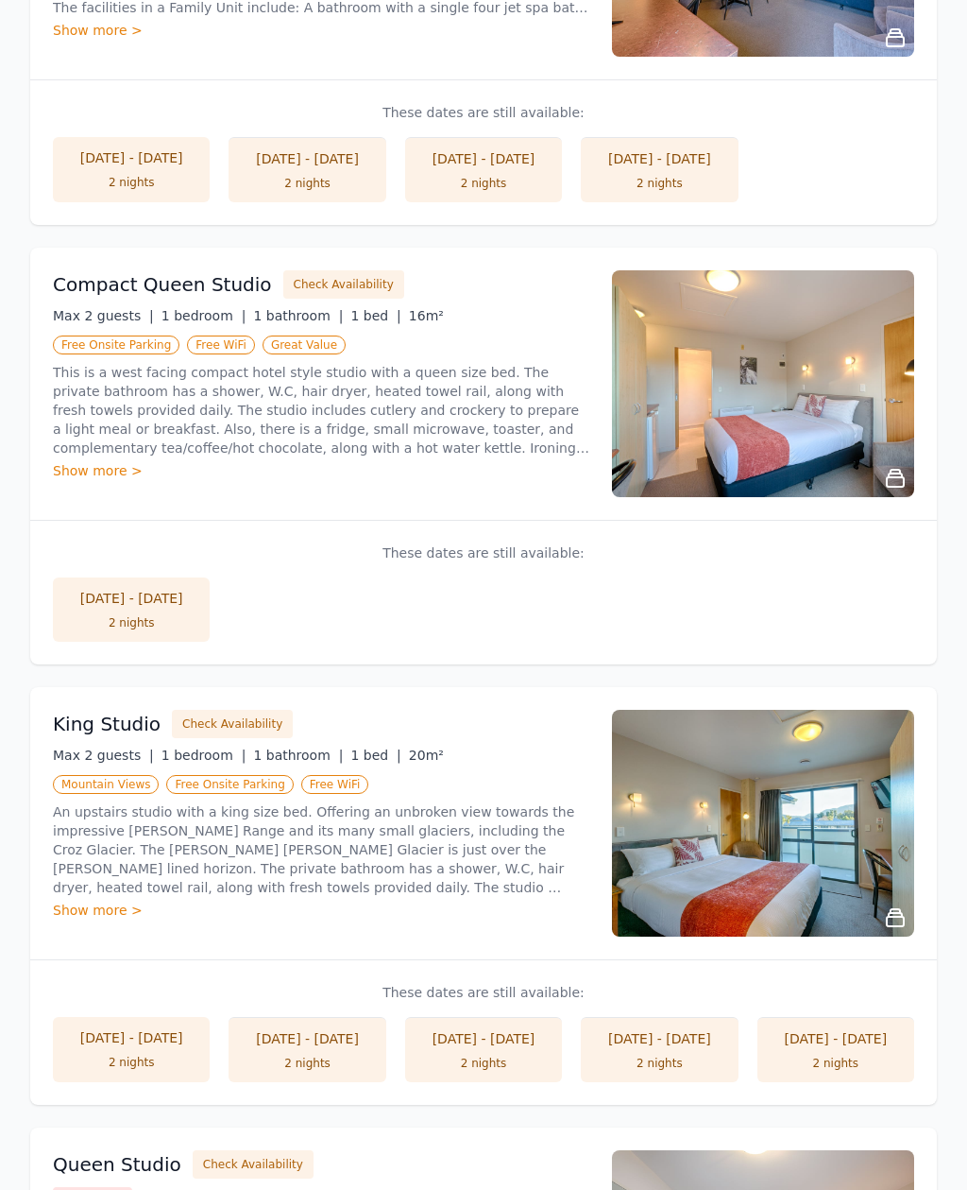 This screenshot has height=1190, width=967. What do you see at coordinates (321, 410) in the screenshot?
I see `p: This is a west facing compact hotel style studio with a queen size bed. The private bathroom has ...` at bounding box center [321, 410].